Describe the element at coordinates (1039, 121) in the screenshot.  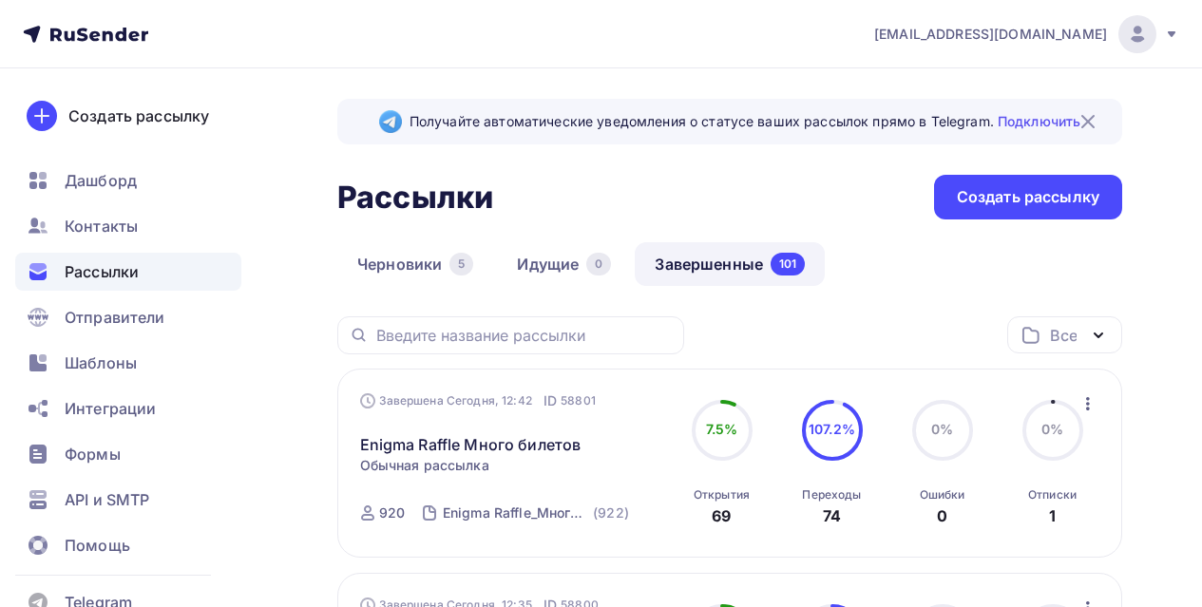
I see `a: Подключить` at that location.